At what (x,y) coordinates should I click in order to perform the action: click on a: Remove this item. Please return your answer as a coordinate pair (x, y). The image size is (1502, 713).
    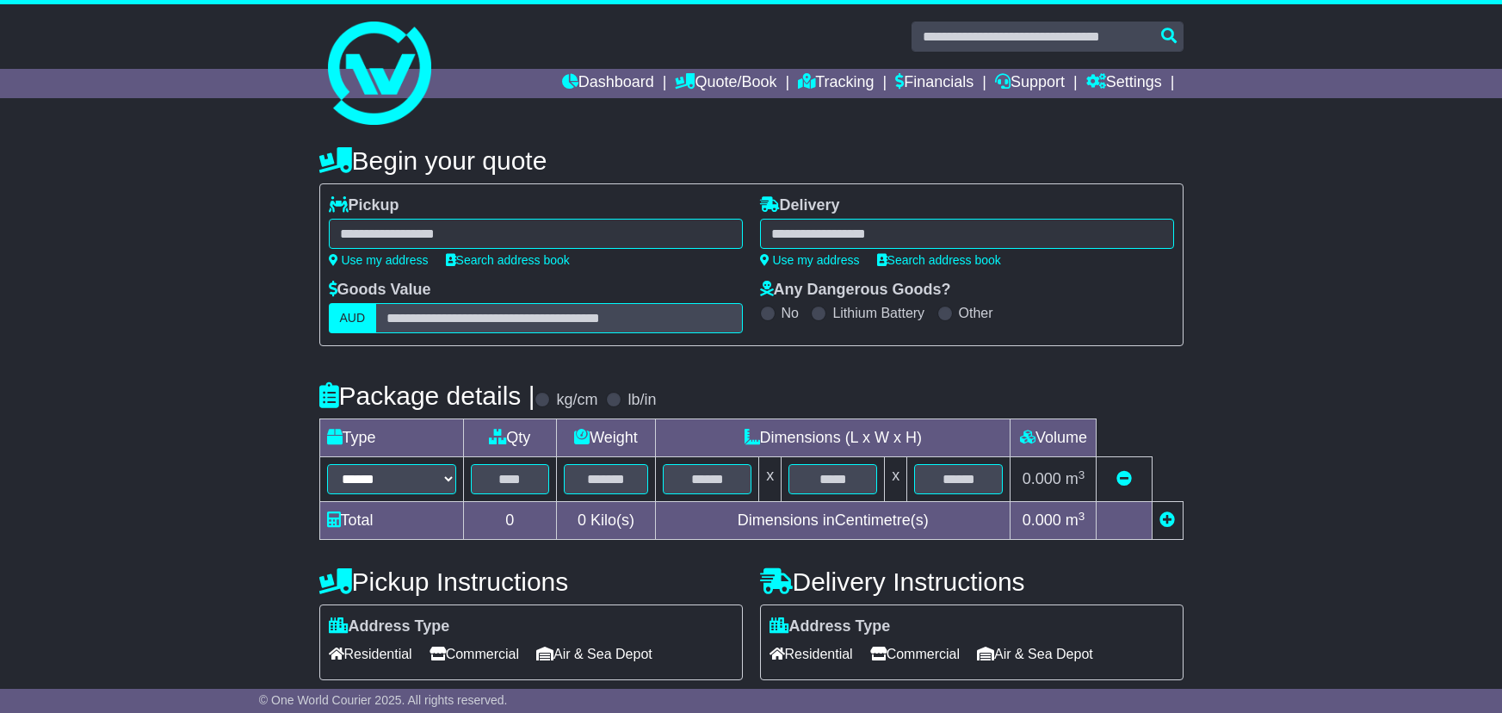
    Looking at the image, I should click on (1124, 478).